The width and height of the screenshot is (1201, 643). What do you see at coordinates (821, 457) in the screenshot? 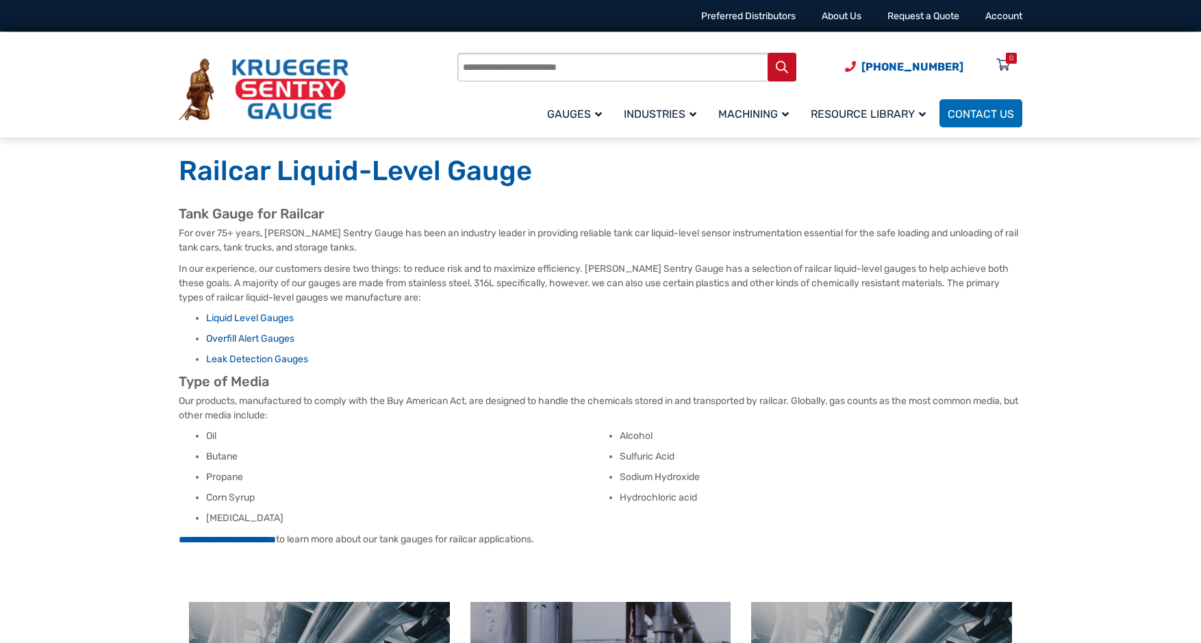
I see `li: Sulfuric Acid` at bounding box center [821, 457].